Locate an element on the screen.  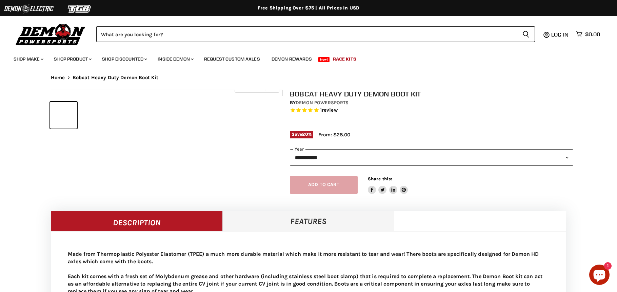
h1: Bobcat Heavy Duty Demon Boot Kit is located at coordinates (431, 94).